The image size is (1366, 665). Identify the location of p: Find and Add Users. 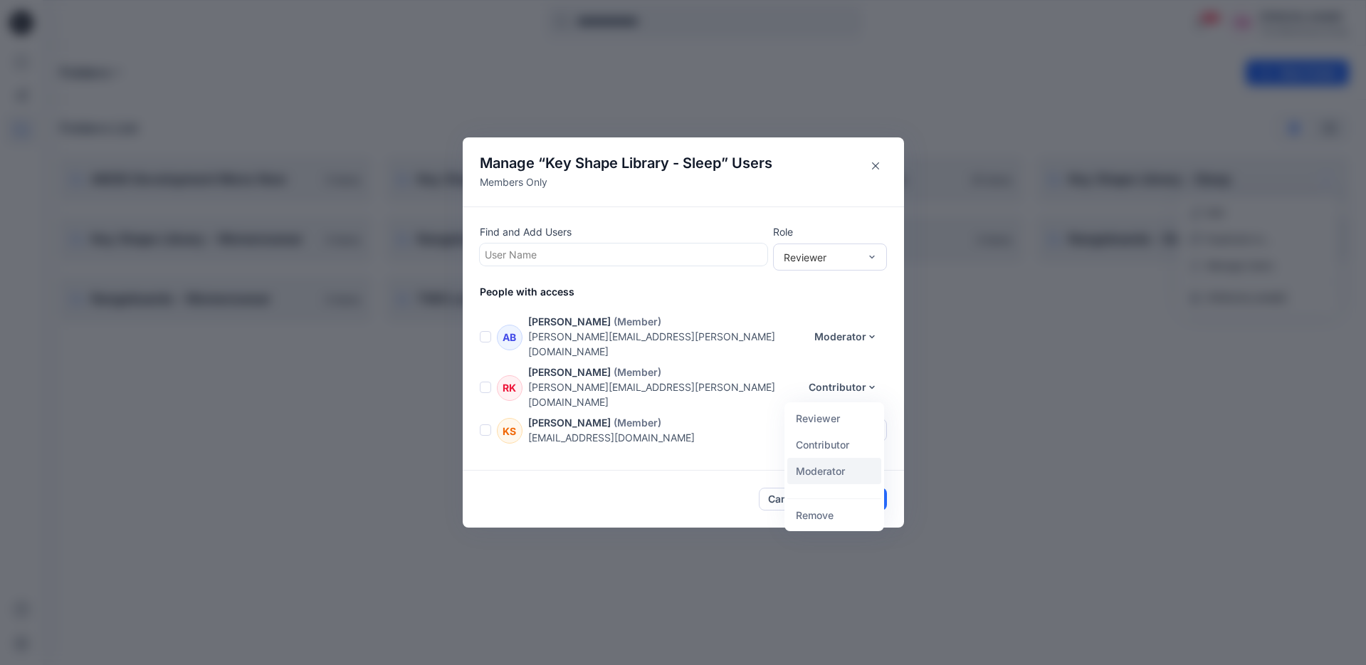
(624, 231).